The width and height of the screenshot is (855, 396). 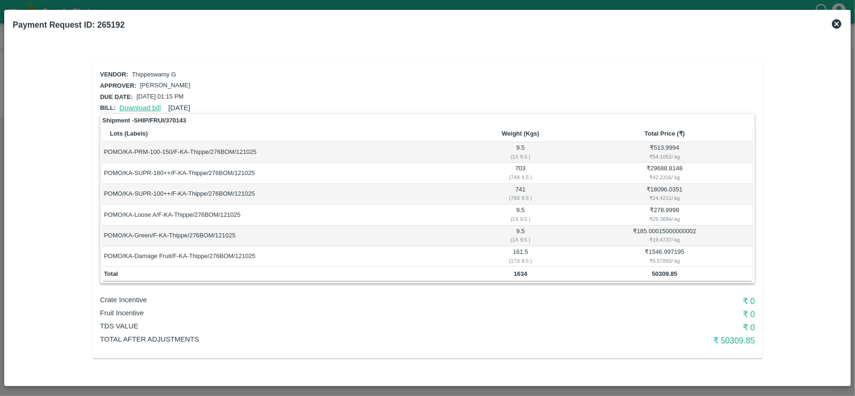 I want to click on b: 50309.85, so click(x=665, y=274).